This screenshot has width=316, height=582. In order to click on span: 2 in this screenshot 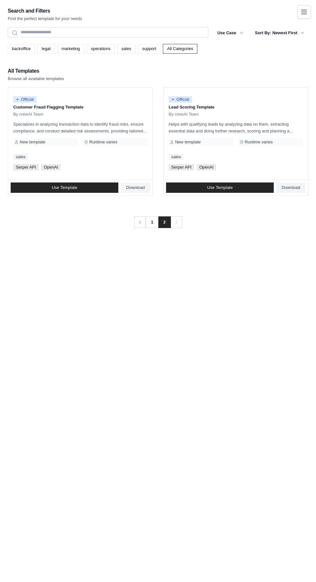, I will do `click(165, 222)`.